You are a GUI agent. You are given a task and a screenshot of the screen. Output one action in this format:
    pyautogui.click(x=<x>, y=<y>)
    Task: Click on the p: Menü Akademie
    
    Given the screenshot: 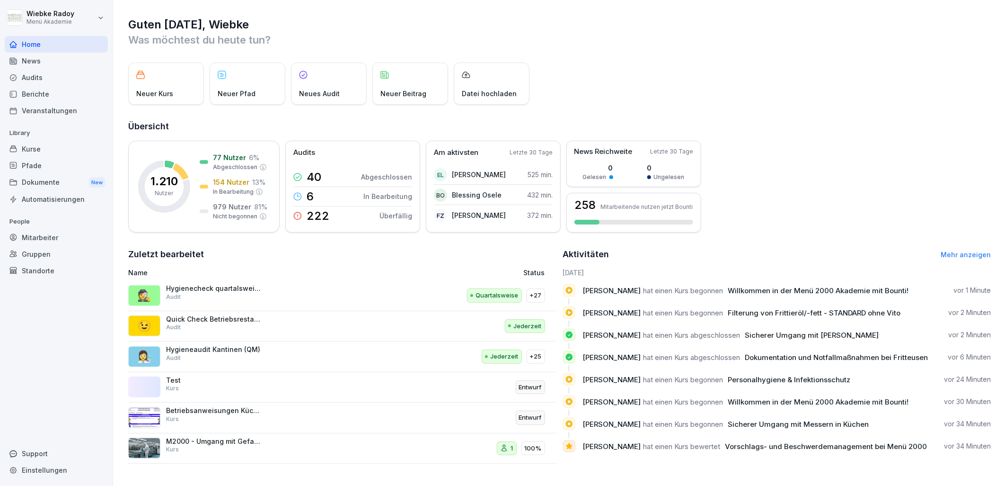 What is the action you would take?
    pyautogui.click(x=50, y=22)
    